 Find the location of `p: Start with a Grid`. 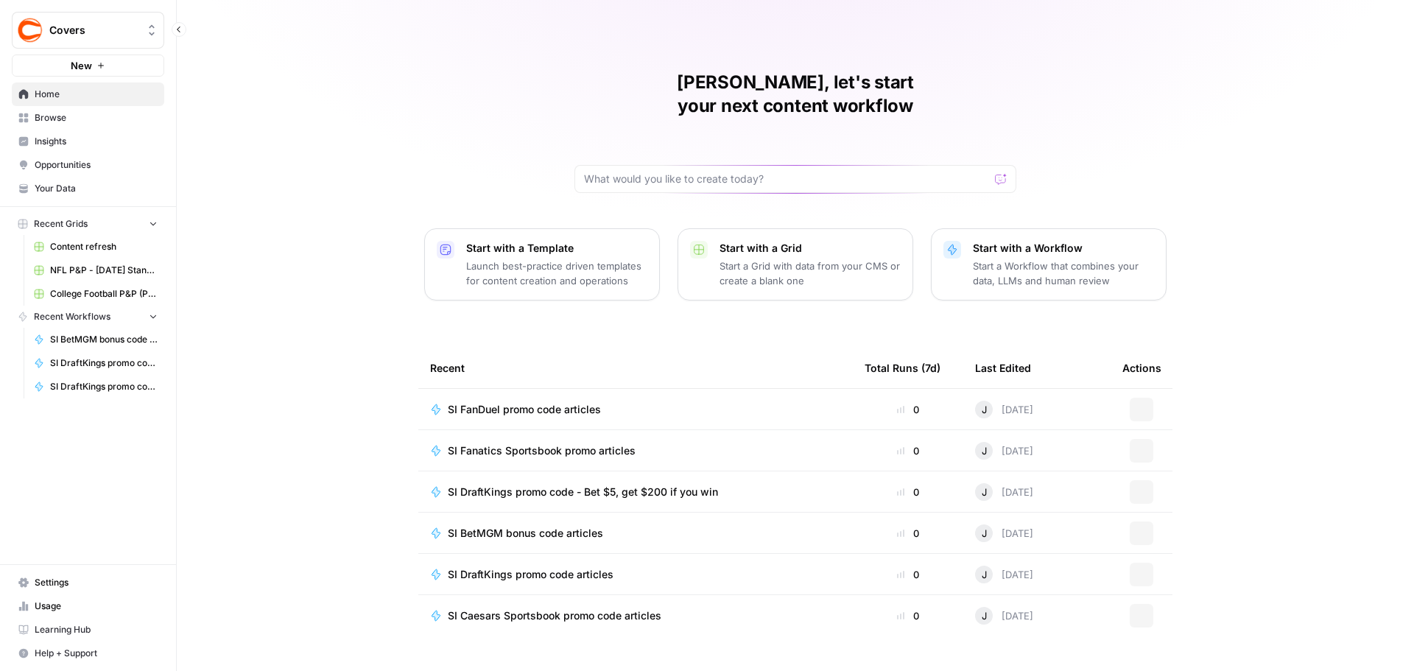

p: Start with a Grid is located at coordinates (810, 248).